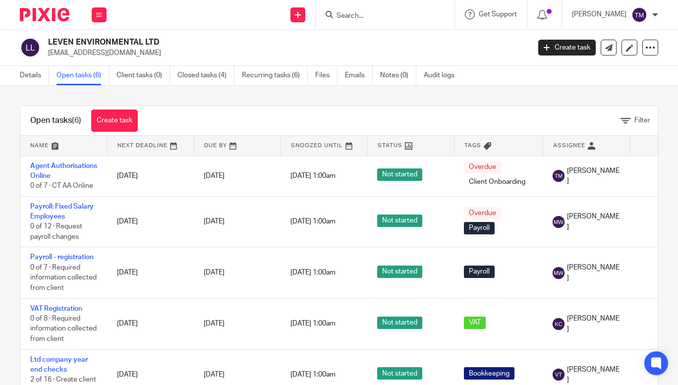 The height and width of the screenshot is (385, 678). Describe the element at coordinates (326, 75) in the screenshot. I see `a: Files` at that location.